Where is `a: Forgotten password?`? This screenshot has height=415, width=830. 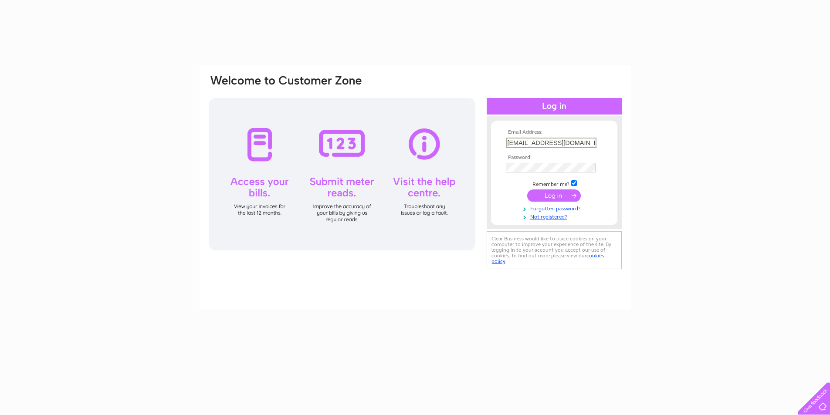 a: Forgotten password? is located at coordinates (555, 208).